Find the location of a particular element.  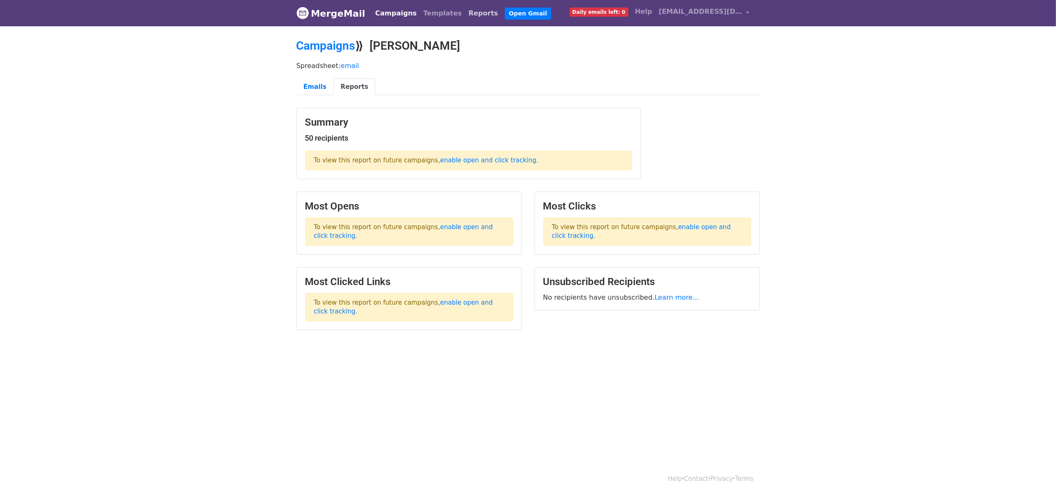

a: enable open and click tracking is located at coordinates (488, 160).